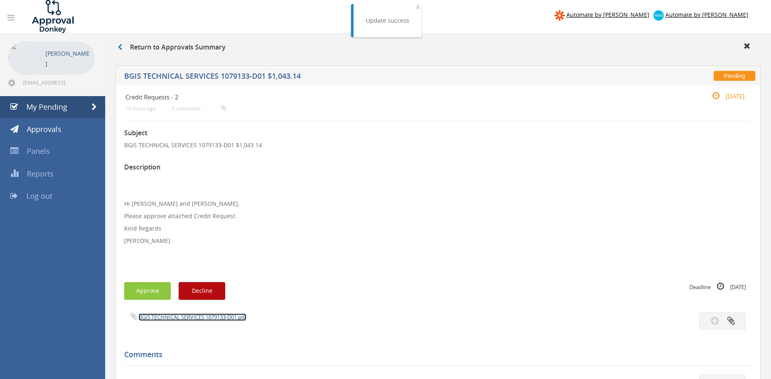 This screenshot has width=771, height=379. What do you see at coordinates (438, 216) in the screenshot?
I see `p: Please approve attached Credit Request.` at bounding box center [438, 216].